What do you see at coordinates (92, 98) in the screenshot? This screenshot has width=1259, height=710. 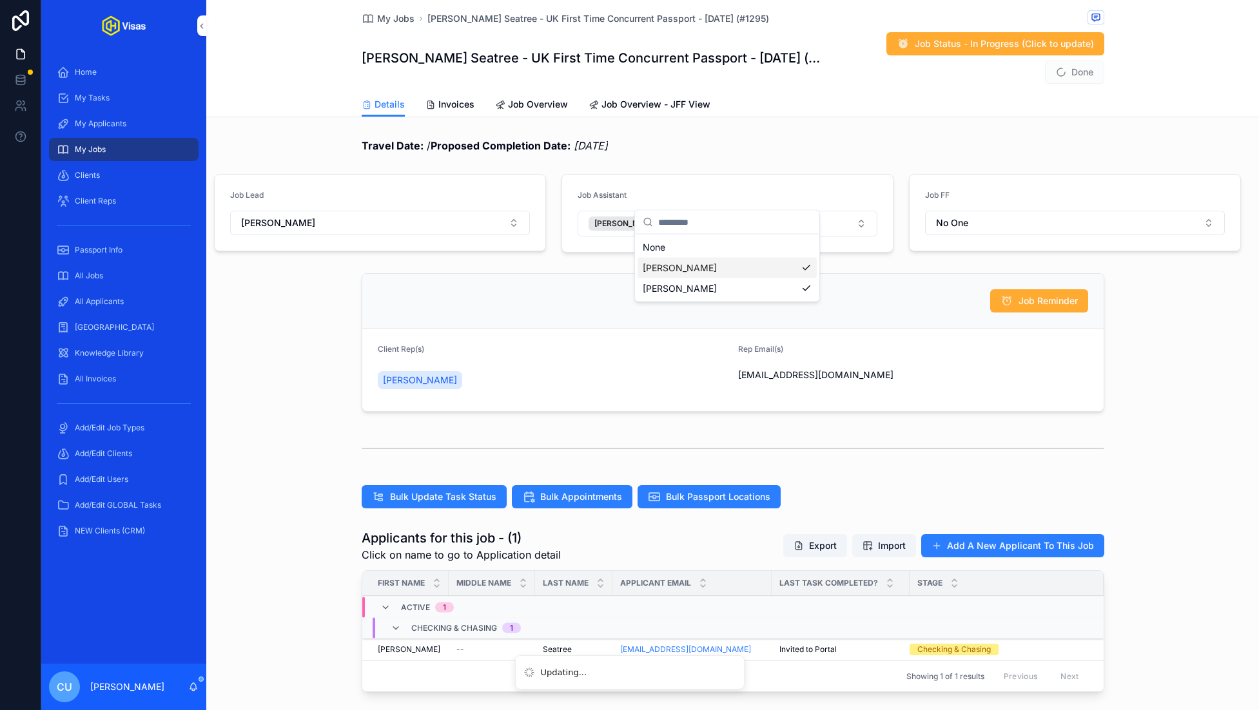 I see `span: My Tasks` at bounding box center [92, 98].